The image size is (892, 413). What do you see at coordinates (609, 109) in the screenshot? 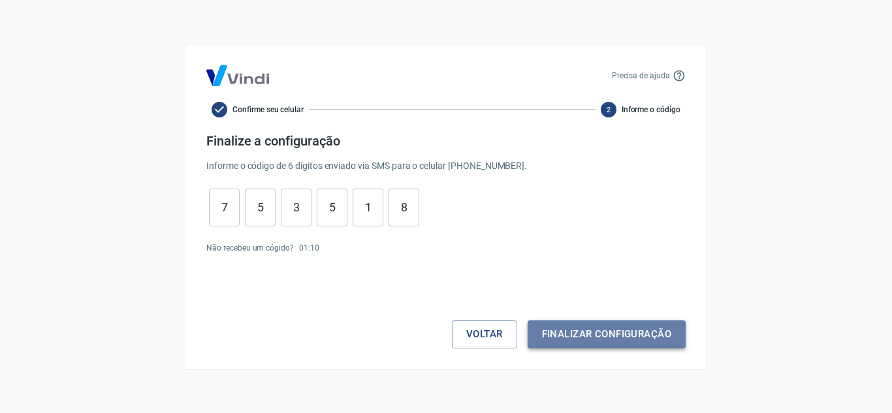
I see `text: 2` at bounding box center [609, 109].